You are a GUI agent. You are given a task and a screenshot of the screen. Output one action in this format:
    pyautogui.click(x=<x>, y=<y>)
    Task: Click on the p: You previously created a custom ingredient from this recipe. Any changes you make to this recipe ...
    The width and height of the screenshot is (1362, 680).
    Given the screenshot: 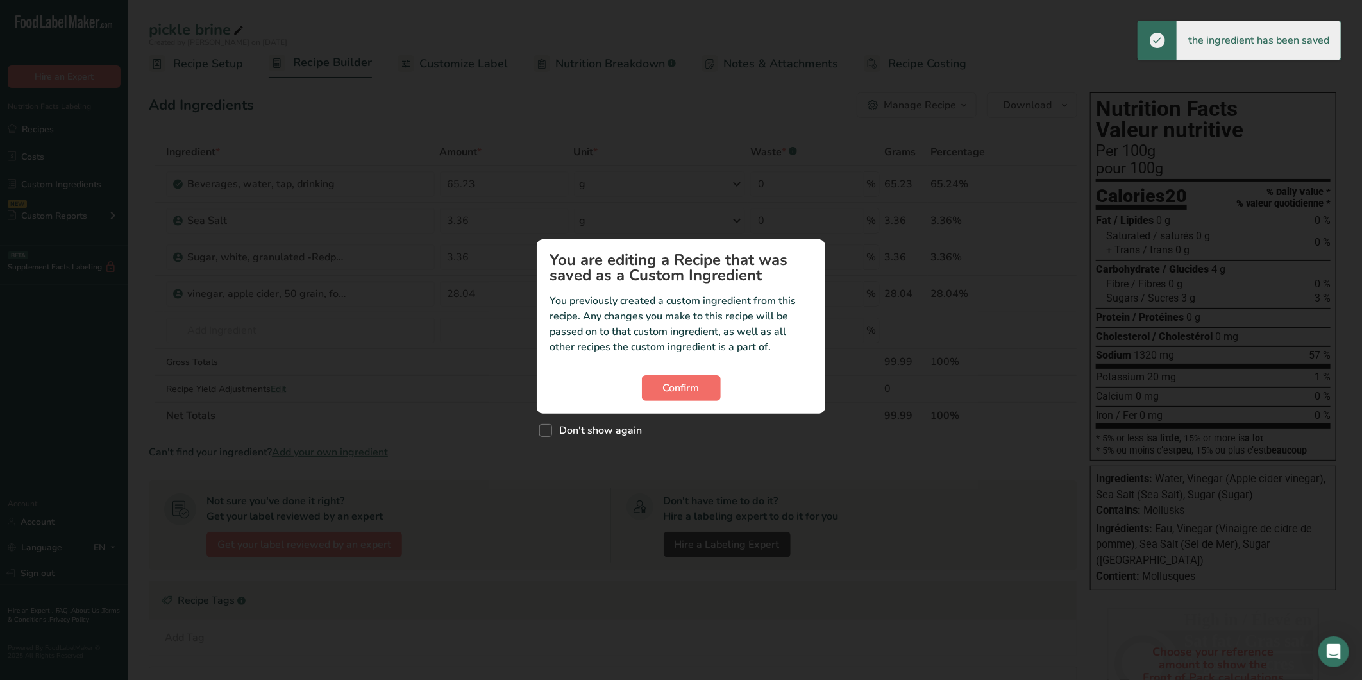 What is the action you would take?
    pyautogui.click(x=681, y=324)
    